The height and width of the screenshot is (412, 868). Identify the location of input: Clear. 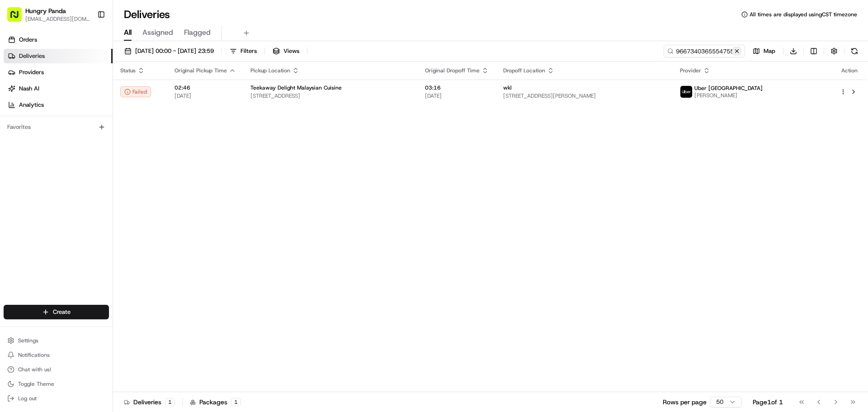
(86, 63).